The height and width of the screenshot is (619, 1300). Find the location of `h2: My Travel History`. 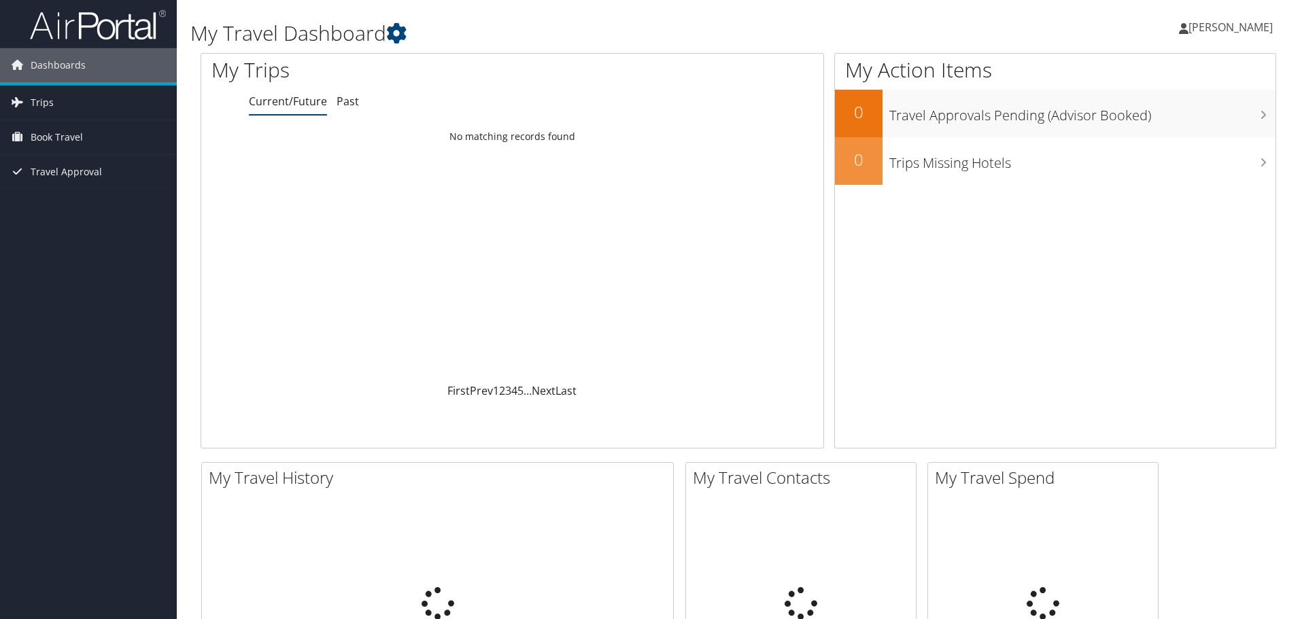

h2: My Travel History is located at coordinates (440, 478).